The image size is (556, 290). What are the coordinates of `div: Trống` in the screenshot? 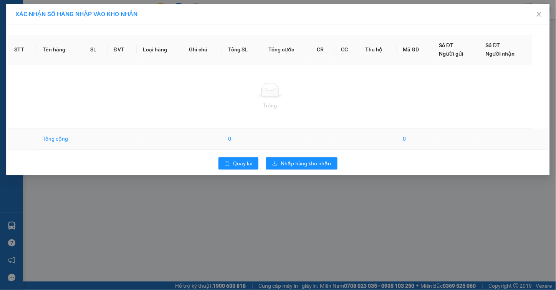 It's located at (270, 106).